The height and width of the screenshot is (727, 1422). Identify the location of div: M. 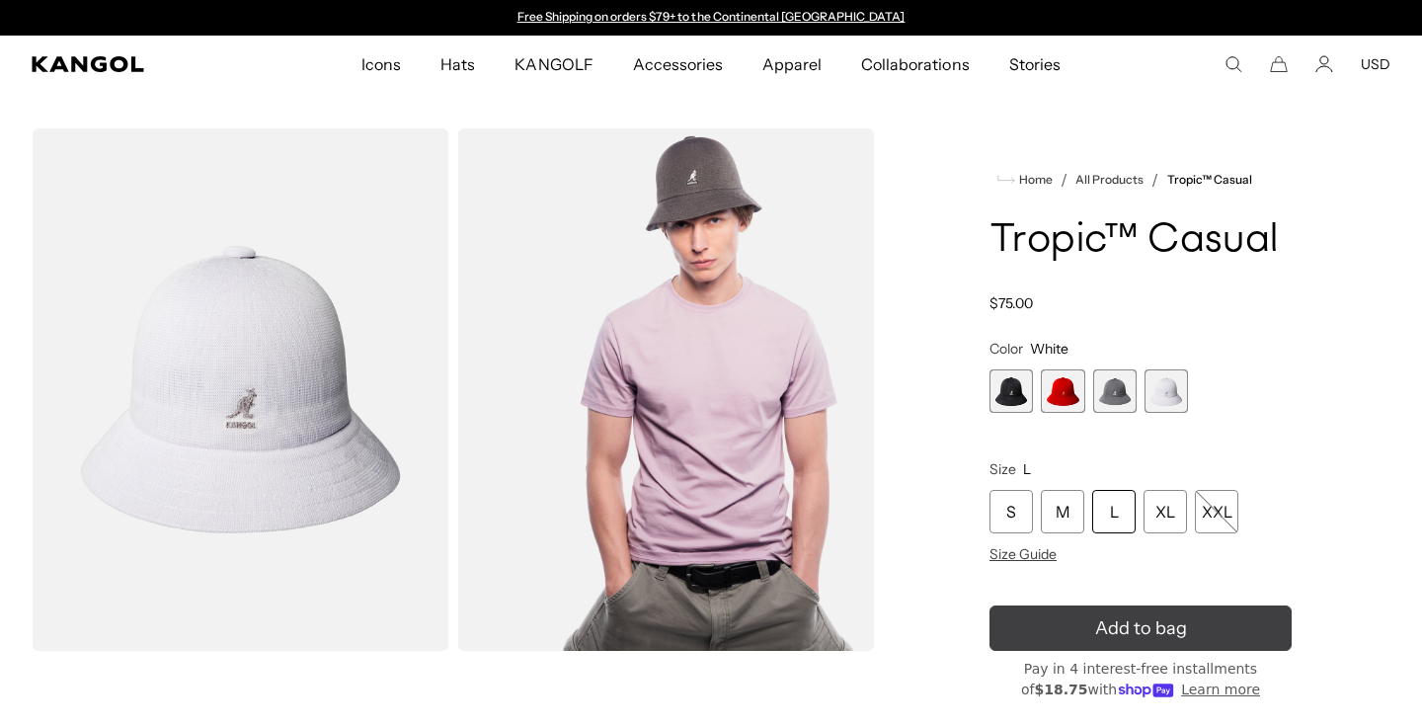
(1063, 512).